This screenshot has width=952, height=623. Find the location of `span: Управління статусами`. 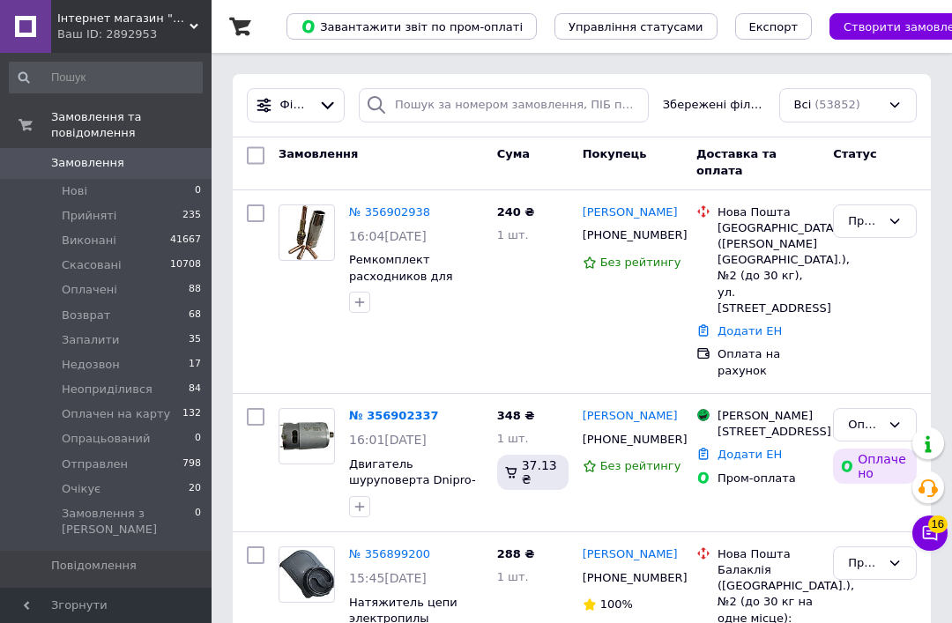

span: Управління статусами is located at coordinates (635, 26).